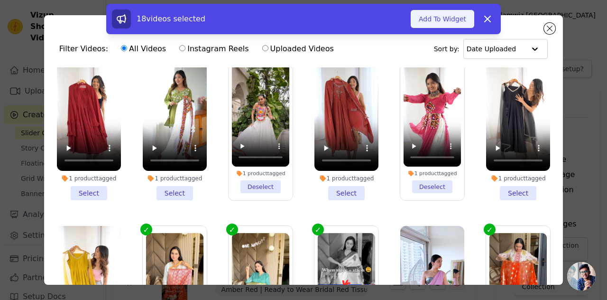 The image size is (607, 300). Describe the element at coordinates (298, 49) in the screenshot. I see `label: Uploaded Videos` at that location.